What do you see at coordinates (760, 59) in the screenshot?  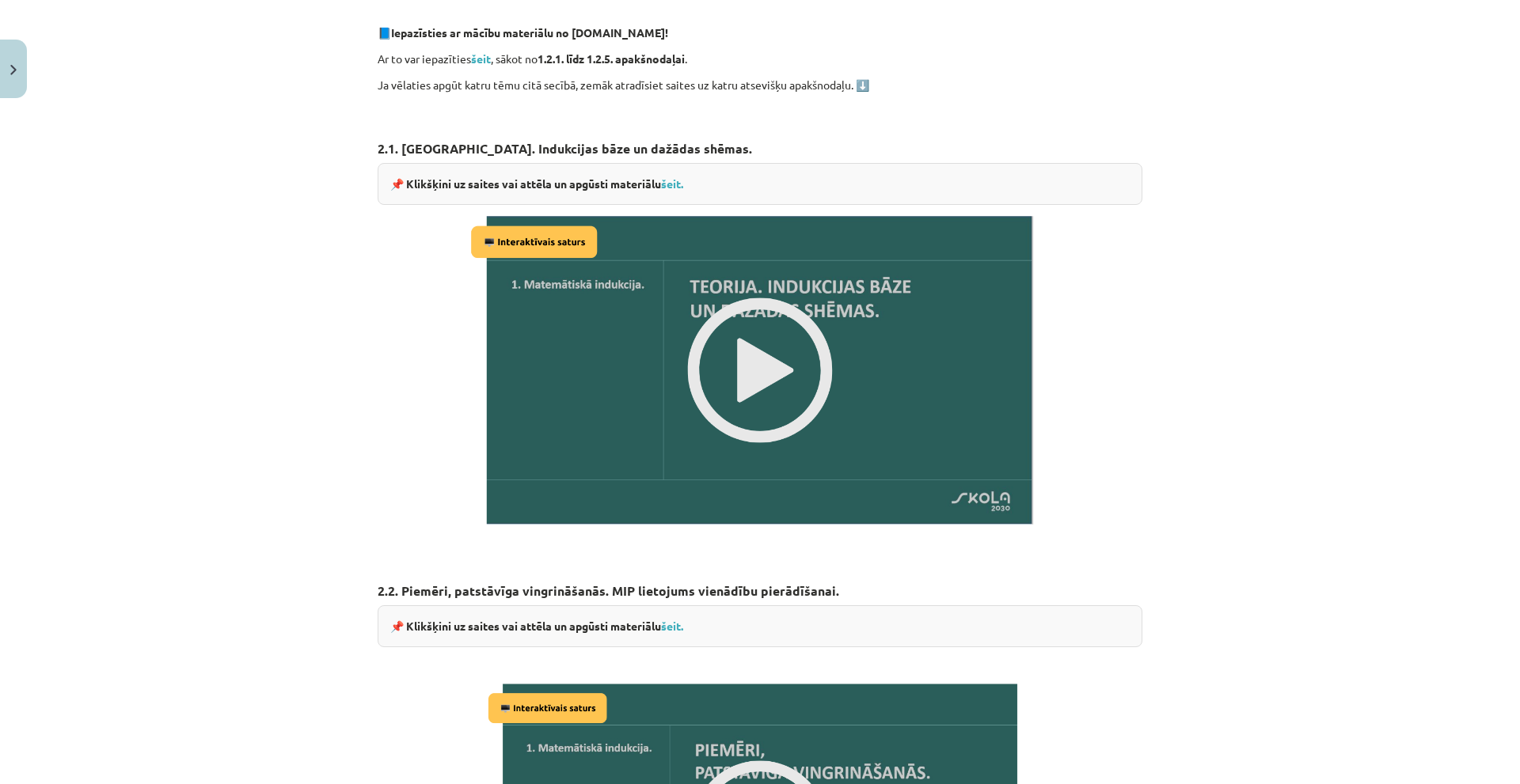 I see `p: Ar to var iepazīties , sākot no .` at bounding box center [760, 59].